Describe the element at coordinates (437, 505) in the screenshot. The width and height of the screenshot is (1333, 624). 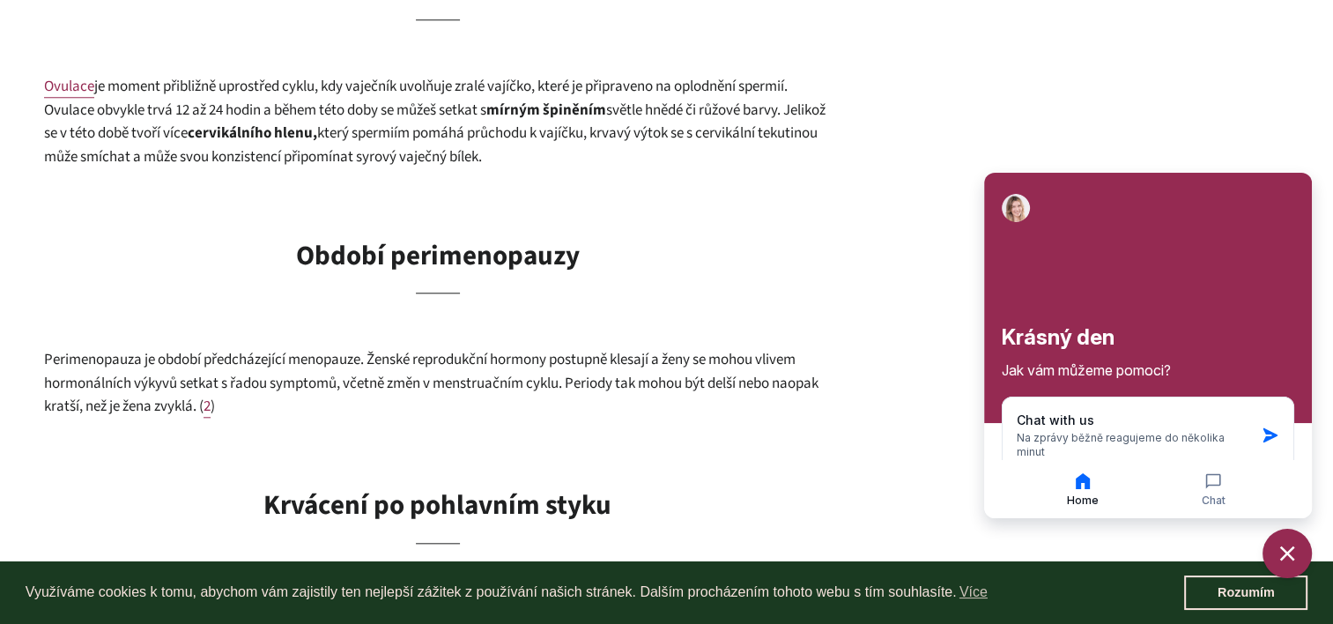
I see `b: Krvácení po pohlavním styku` at that location.